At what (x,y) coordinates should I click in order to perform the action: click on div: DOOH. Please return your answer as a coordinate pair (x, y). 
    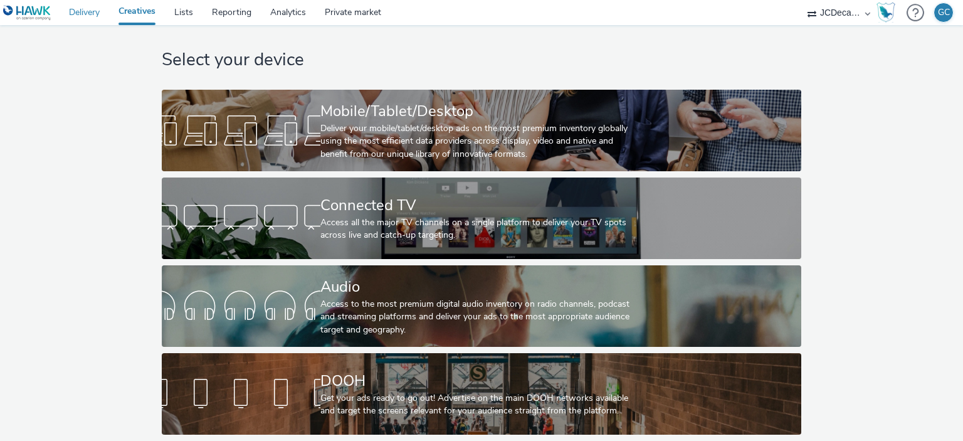
    Looking at the image, I should click on (479, 381).